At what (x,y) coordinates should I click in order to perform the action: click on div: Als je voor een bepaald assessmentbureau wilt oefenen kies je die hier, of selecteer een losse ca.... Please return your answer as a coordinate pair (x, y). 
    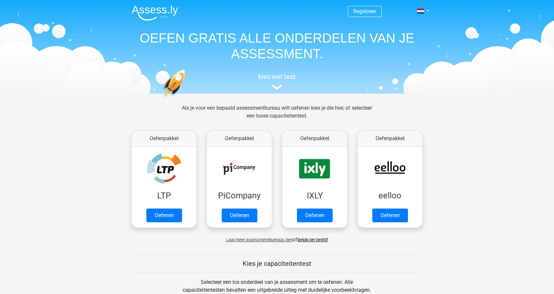
    Looking at the image, I should click on (277, 116).